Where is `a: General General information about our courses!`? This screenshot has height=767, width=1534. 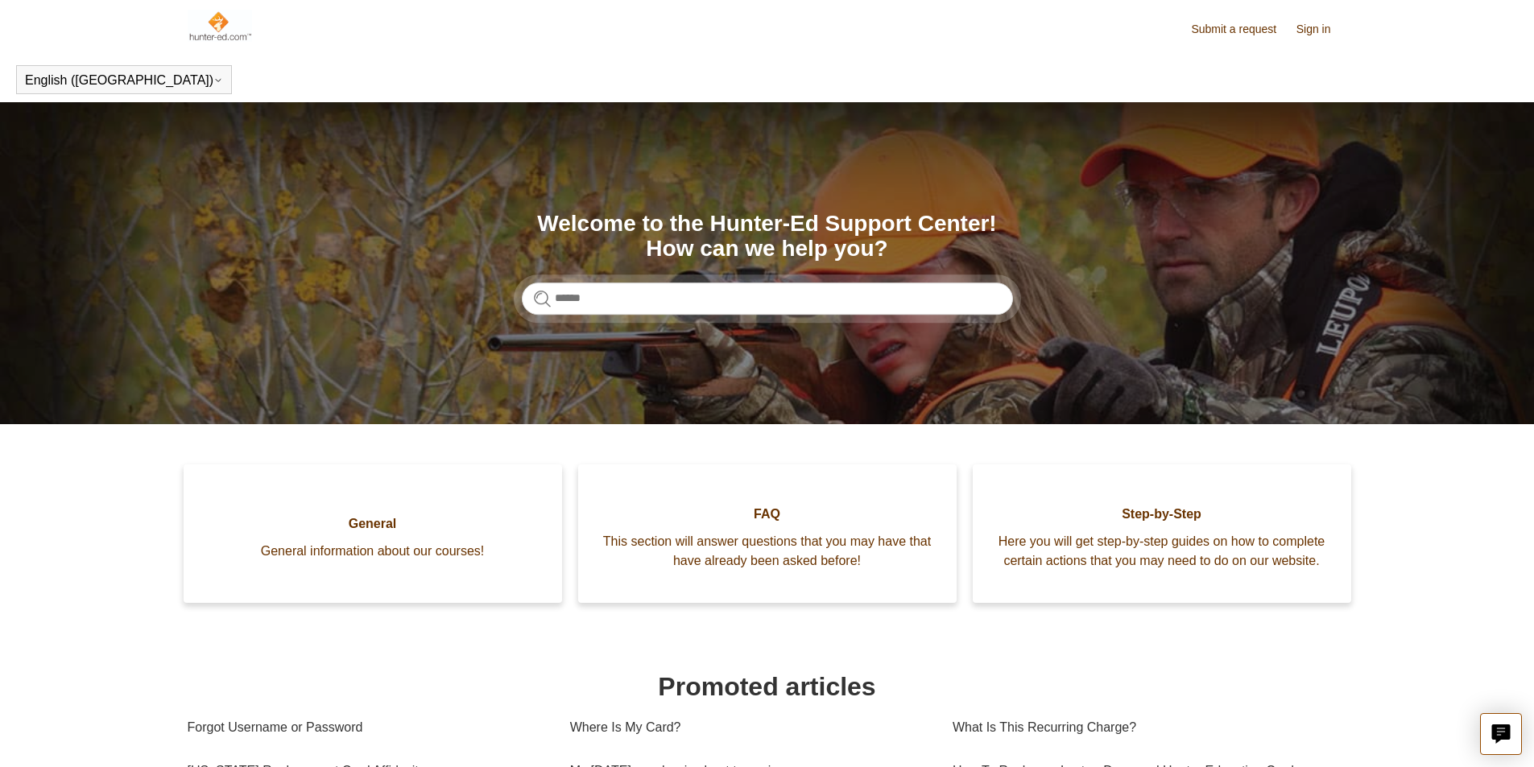
a: General General information about our courses! is located at coordinates (373, 534).